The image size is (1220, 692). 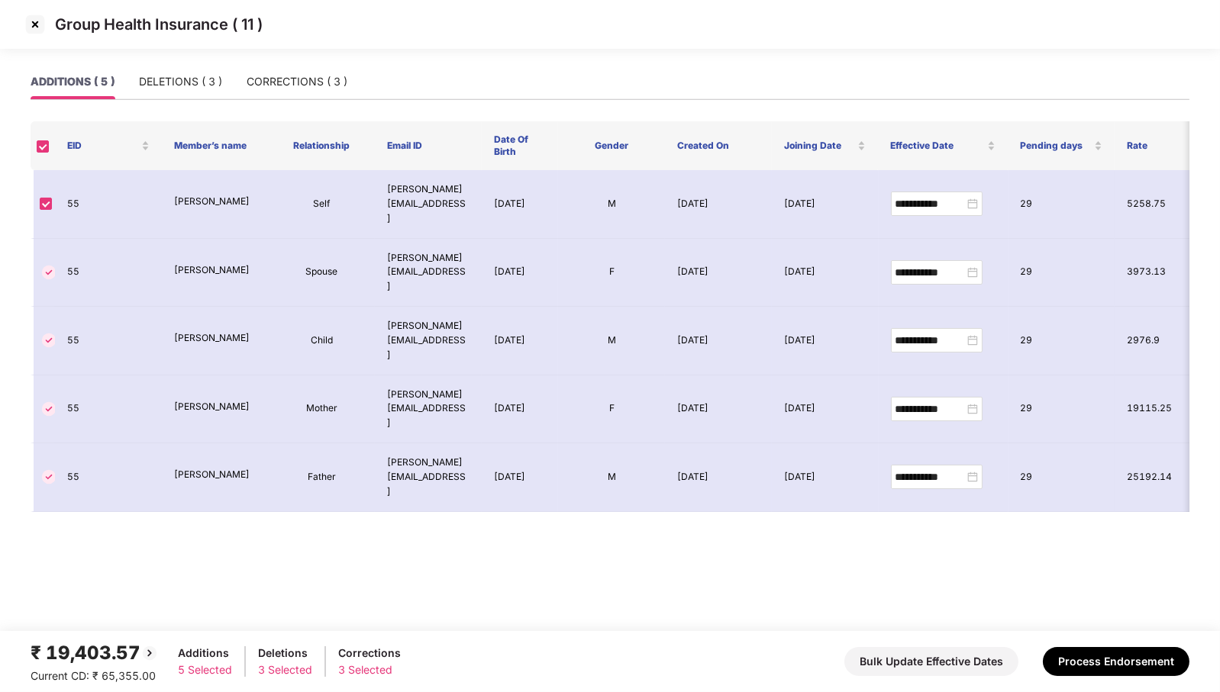 What do you see at coordinates (369, 653) in the screenshot?
I see `div: Corrections` at bounding box center [369, 653].